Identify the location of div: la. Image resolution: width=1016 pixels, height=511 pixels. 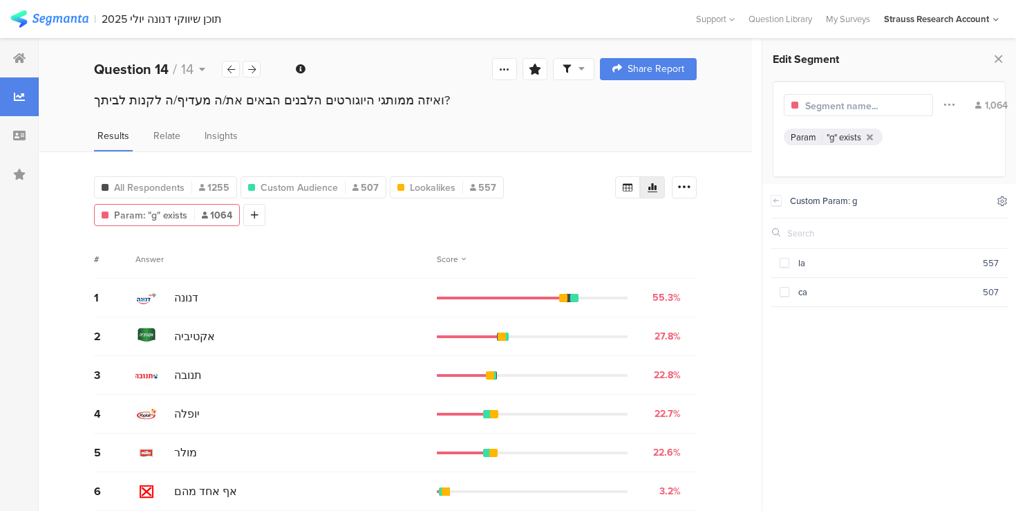
(886, 263).